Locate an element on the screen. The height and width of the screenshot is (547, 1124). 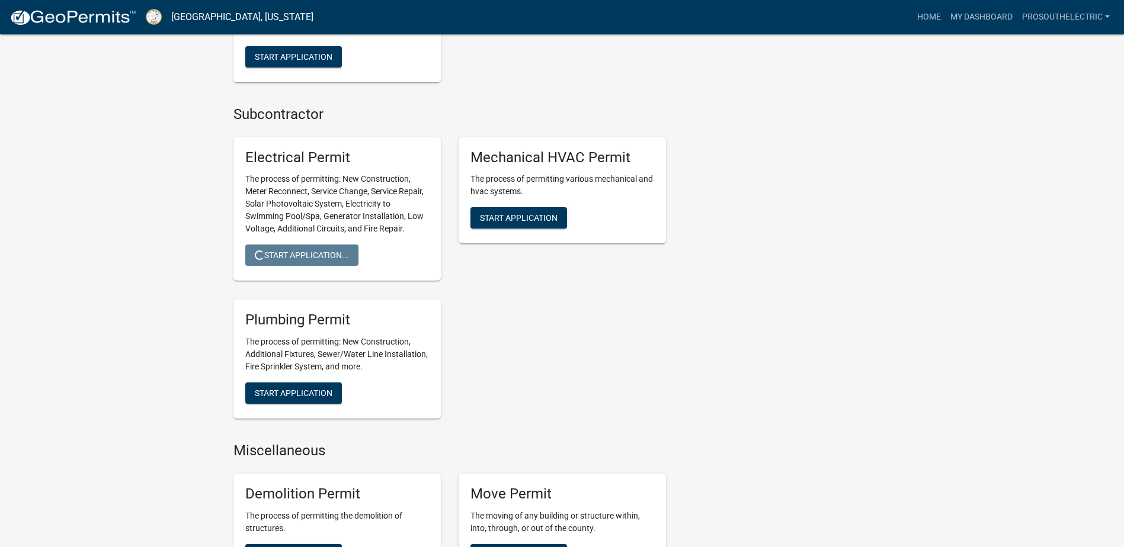
p: The process of permitting the demolition of structures. is located at coordinates (337, 523).